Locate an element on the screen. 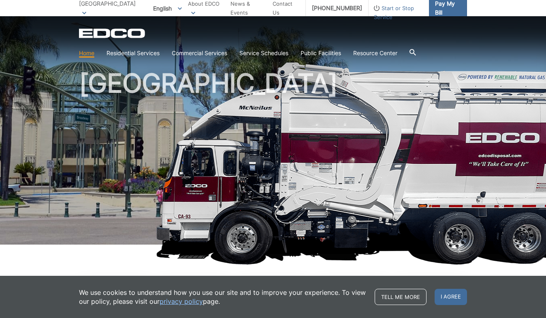  a: Residential Services is located at coordinates (133, 53).